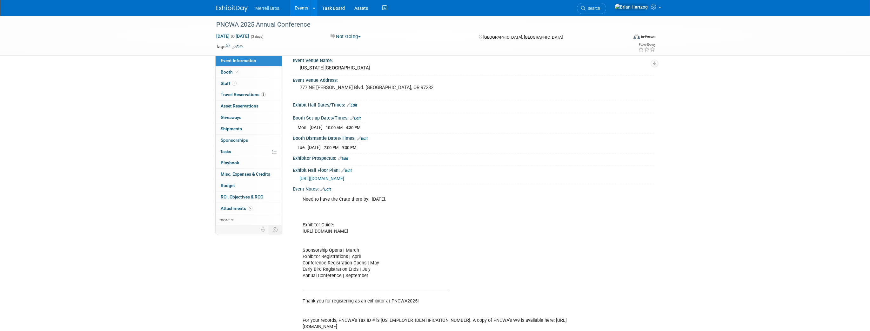 The image size is (870, 331). What do you see at coordinates (257, 37) in the screenshot?
I see `span: (3 days)` at bounding box center [257, 37].